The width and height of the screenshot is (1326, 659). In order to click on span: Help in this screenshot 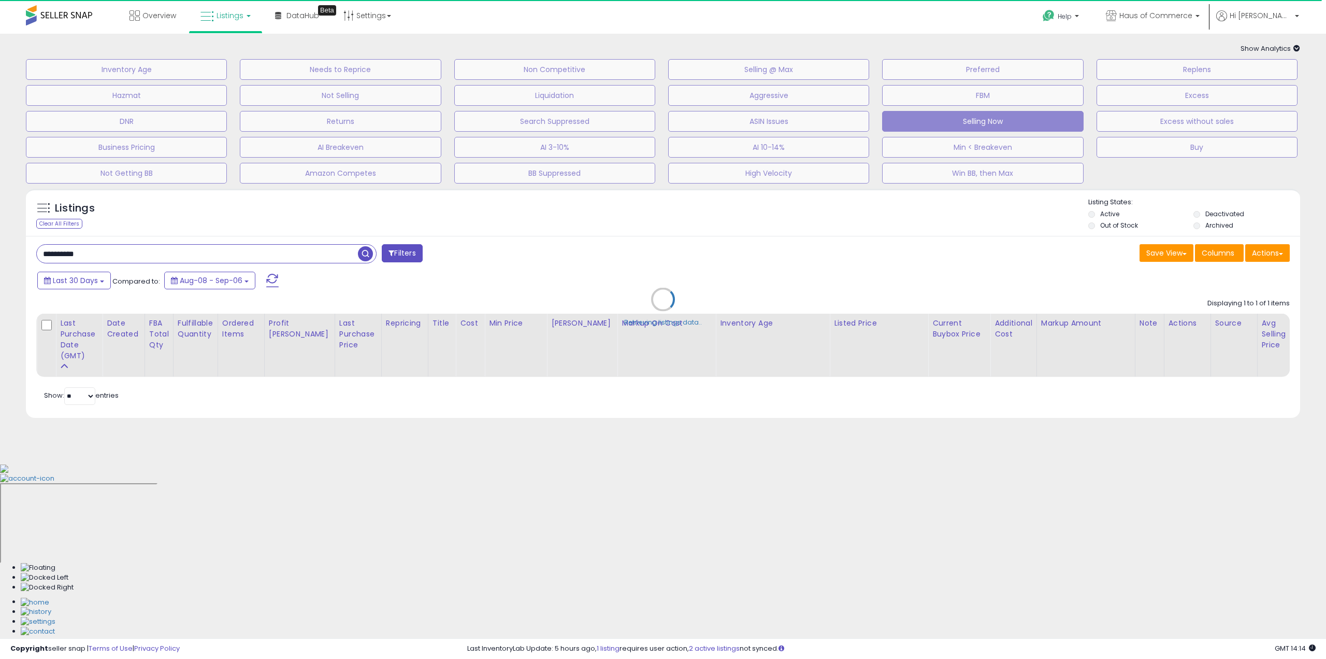, I will do `click(1065, 16)`.